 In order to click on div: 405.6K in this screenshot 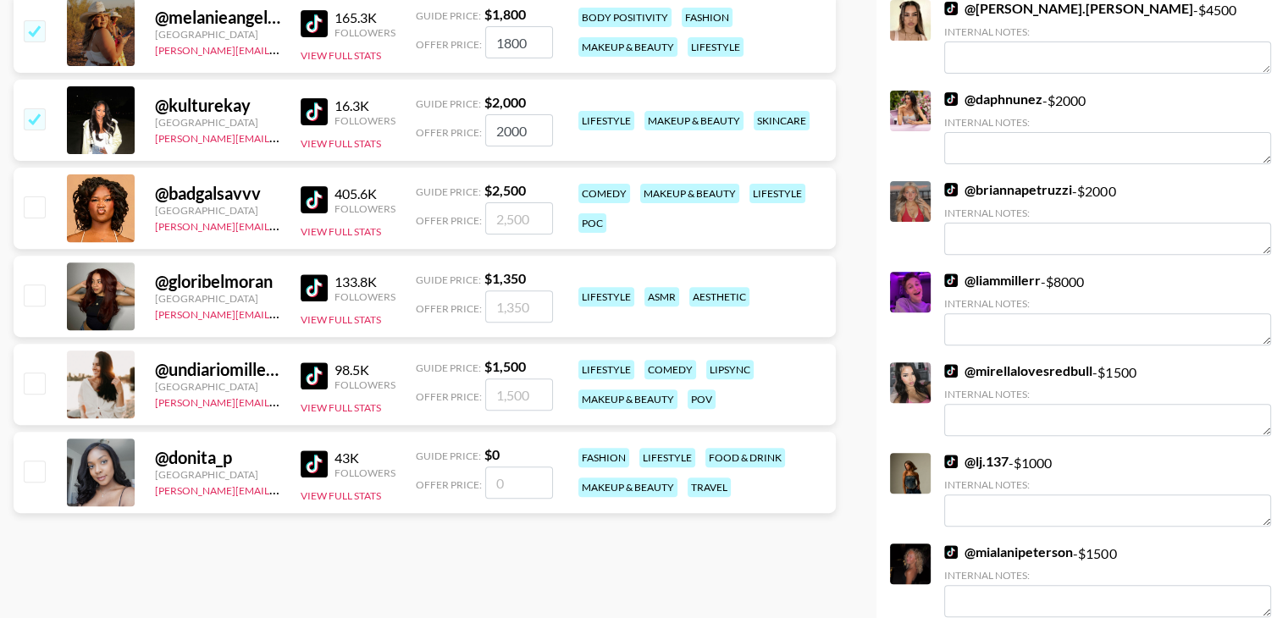, I will do `click(365, 194)`.